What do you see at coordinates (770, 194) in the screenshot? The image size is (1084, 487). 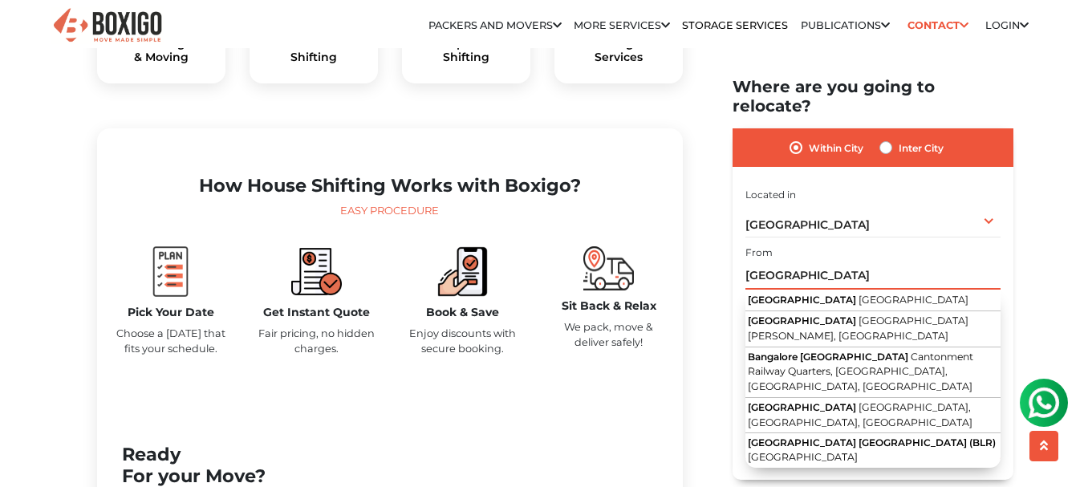 I see `label: Located in` at bounding box center [770, 194].